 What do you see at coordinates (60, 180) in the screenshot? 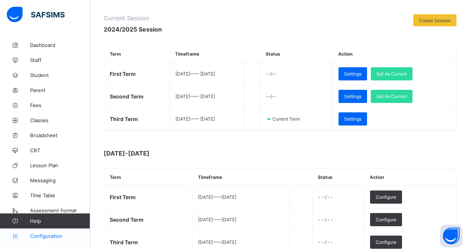
I see `span: Messaging` at bounding box center [60, 180].